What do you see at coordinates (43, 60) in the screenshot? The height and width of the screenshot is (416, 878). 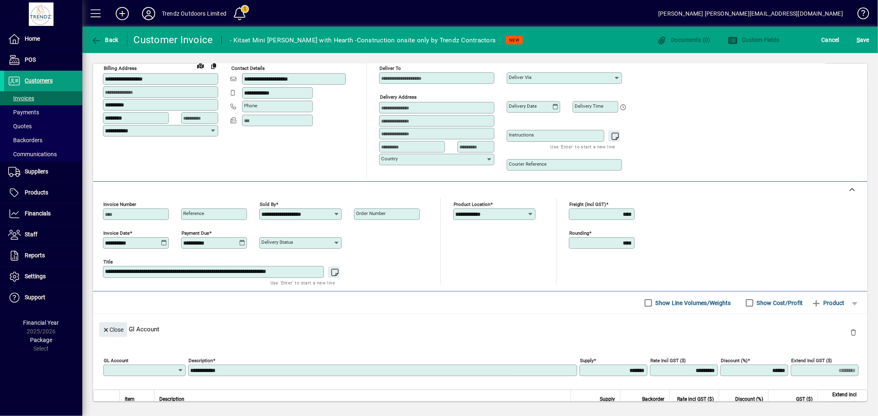 I see `a: POS` at bounding box center [43, 60].